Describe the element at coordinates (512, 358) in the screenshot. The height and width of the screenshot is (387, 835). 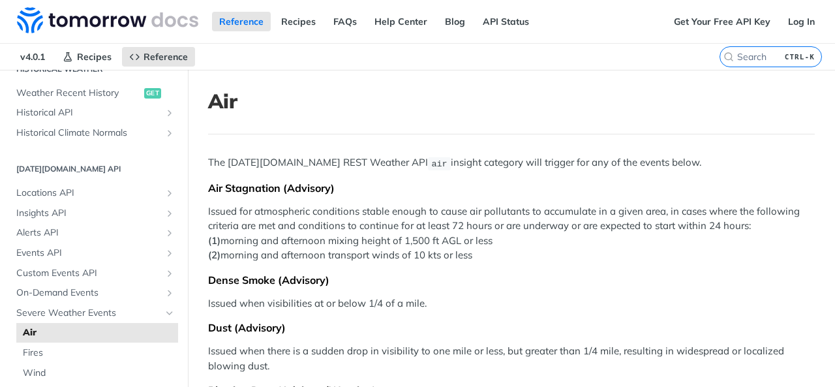
I see `p: Issued when there is a sudden drop in visibility to one mile or less, but greater than 1/4 mile, ...` at that location.